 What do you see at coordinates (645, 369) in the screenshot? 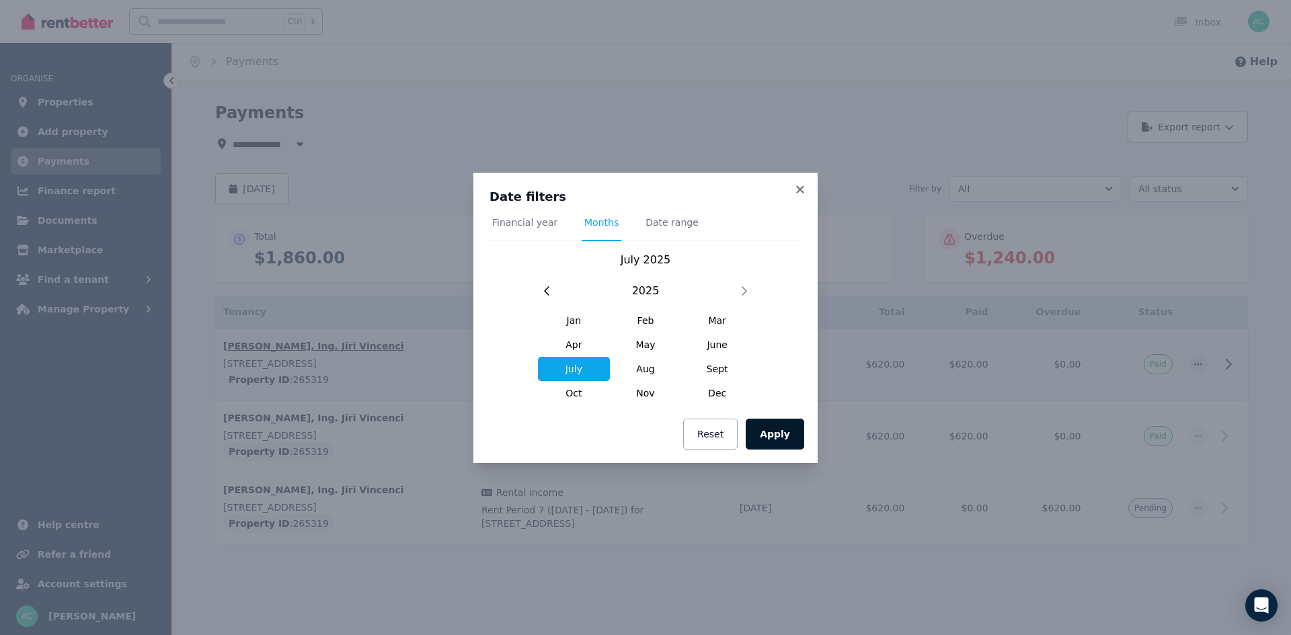
I see `span: Aug` at bounding box center [645, 369].